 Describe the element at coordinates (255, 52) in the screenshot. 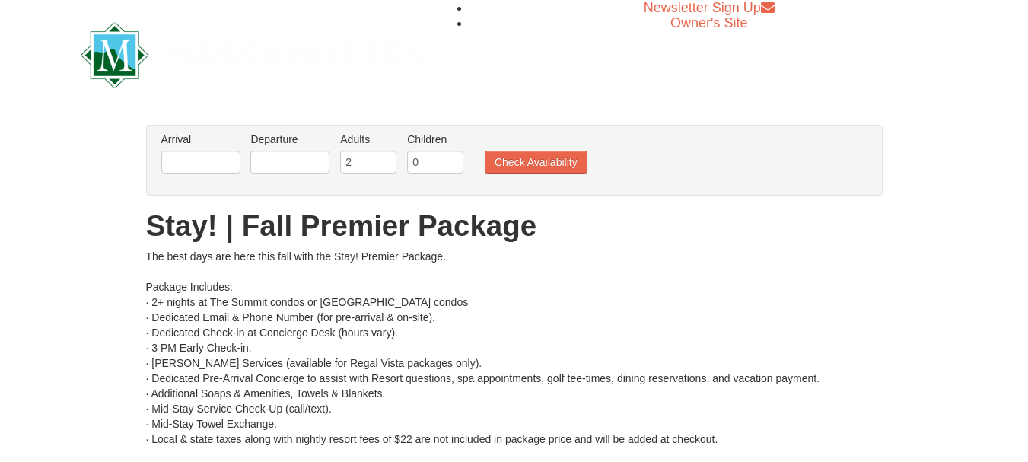

I see `a: Massanutten Resort` at that location.